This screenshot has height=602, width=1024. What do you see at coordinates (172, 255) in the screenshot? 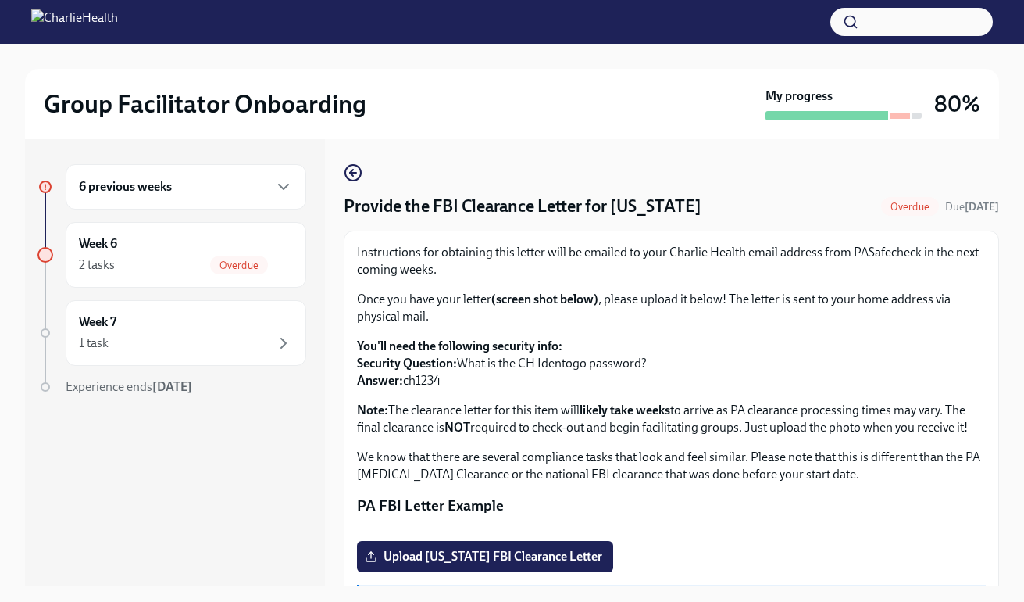
I see `a: Week 62 tasksOverdue` at bounding box center [172, 255].